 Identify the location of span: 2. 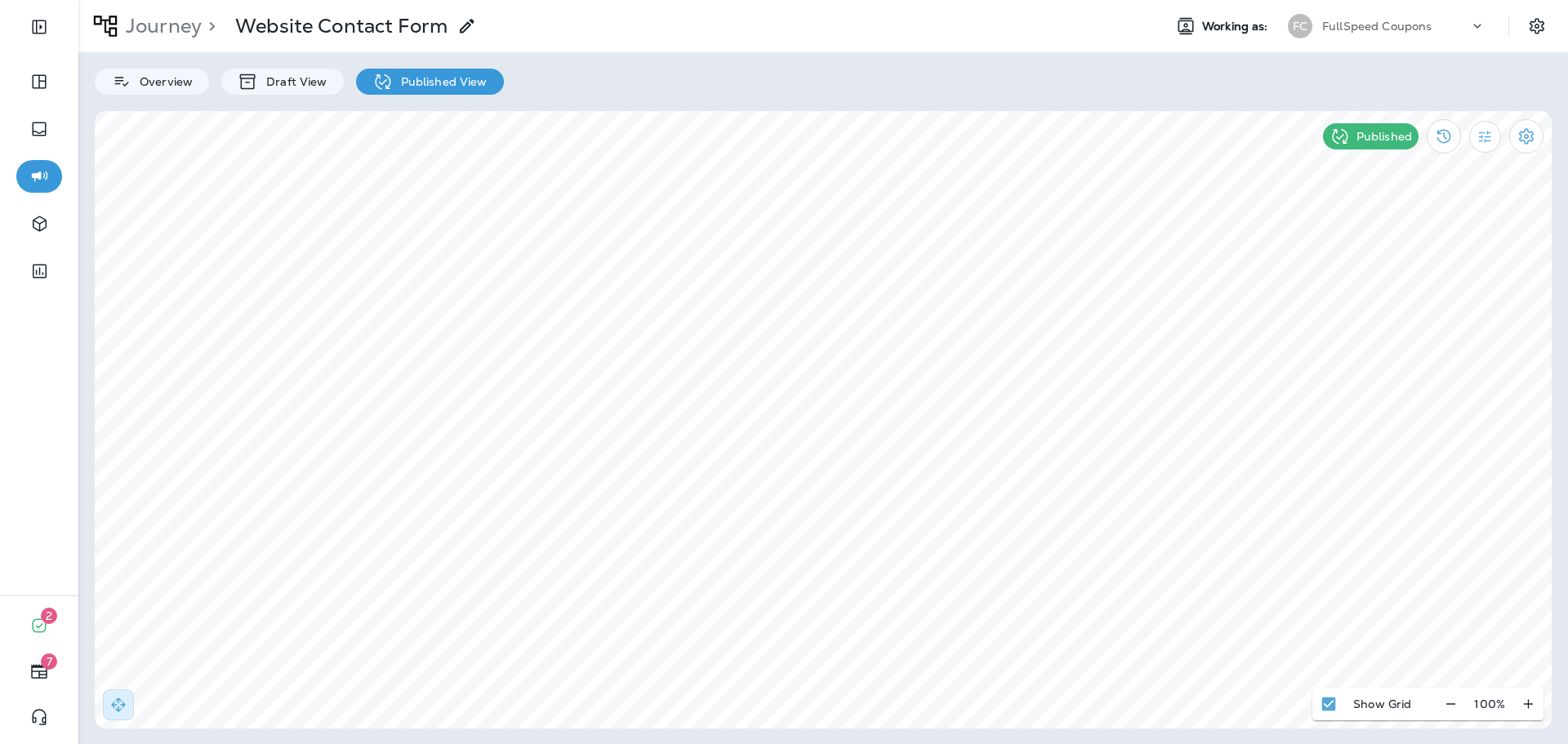
(49, 616).